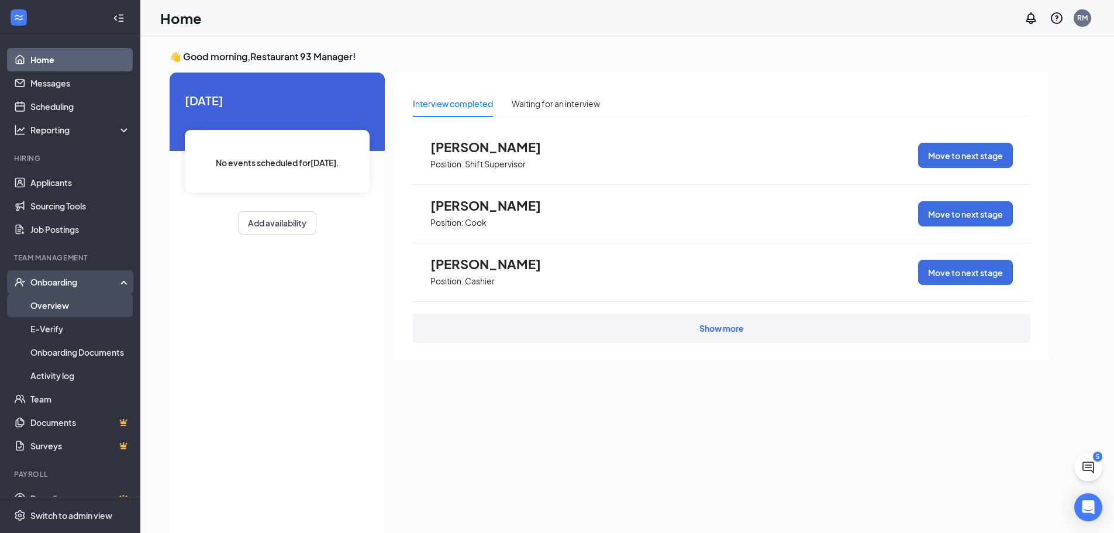 The width and height of the screenshot is (1114, 533). What do you see at coordinates (80, 498) in the screenshot?
I see `a: PayrollCrown` at bounding box center [80, 498].